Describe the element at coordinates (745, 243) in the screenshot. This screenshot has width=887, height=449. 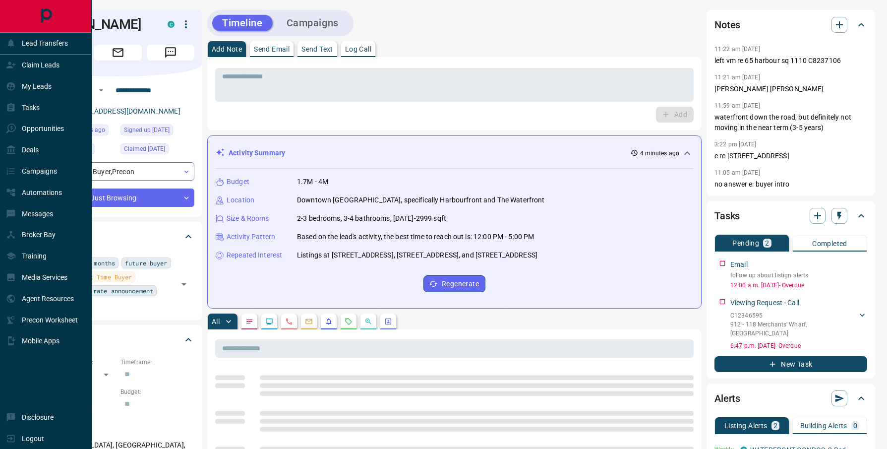
I see `p: Pending` at that location.